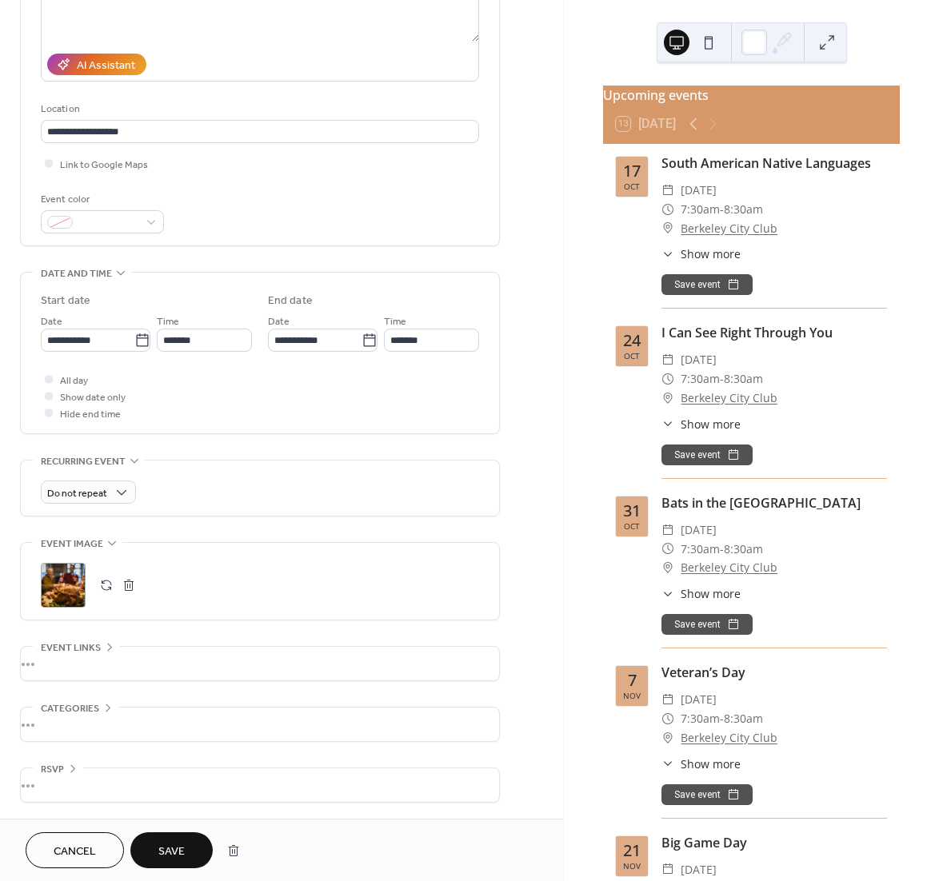 Image resolution: width=939 pixels, height=881 pixels. What do you see at coordinates (83, 462) in the screenshot?
I see `span: Recurring event` at bounding box center [83, 462].